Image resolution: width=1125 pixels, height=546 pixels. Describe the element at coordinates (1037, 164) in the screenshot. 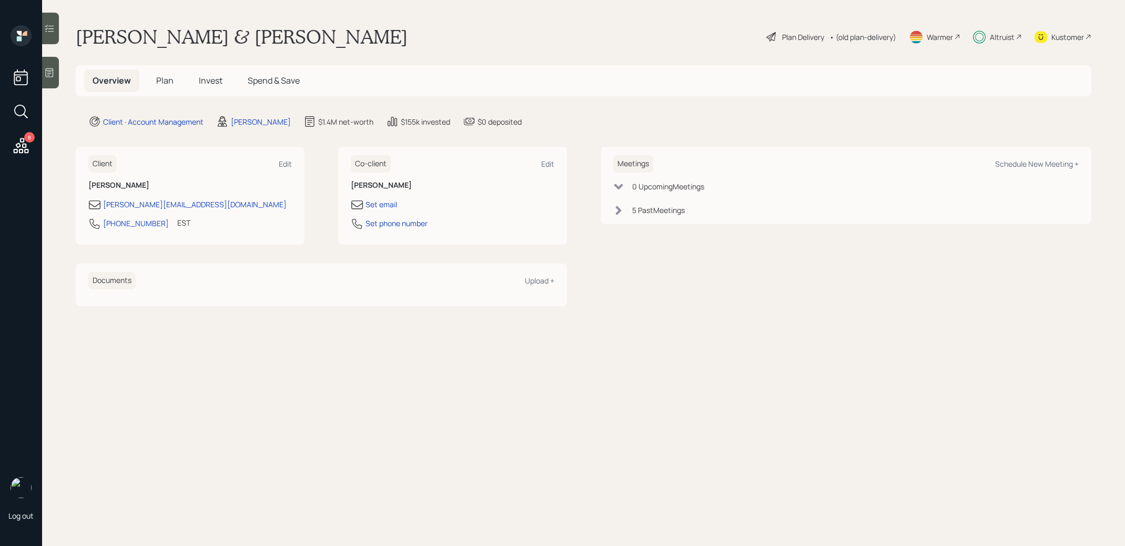

I see `div: Schedule New Meeting +` at that location.